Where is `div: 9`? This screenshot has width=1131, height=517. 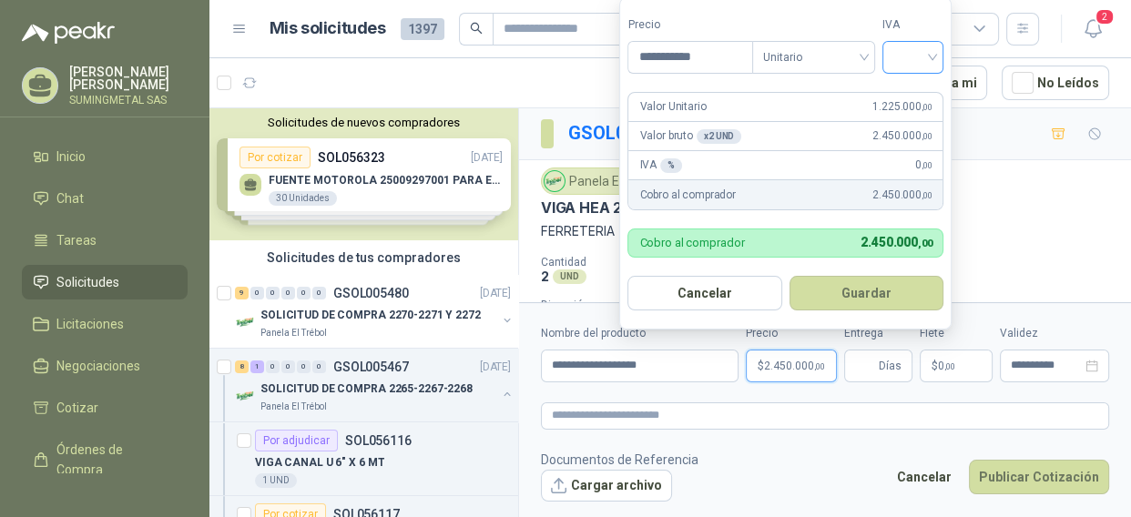
div: 9 is located at coordinates (241, 293).